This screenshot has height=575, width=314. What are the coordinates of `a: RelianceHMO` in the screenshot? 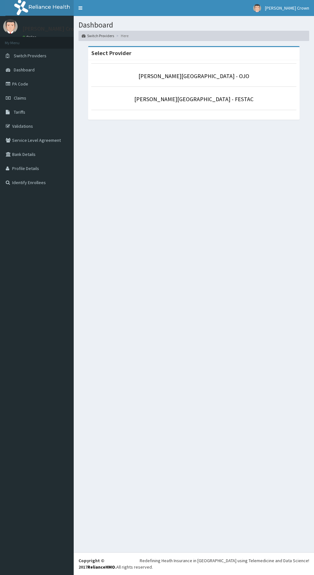 It's located at (101, 567).